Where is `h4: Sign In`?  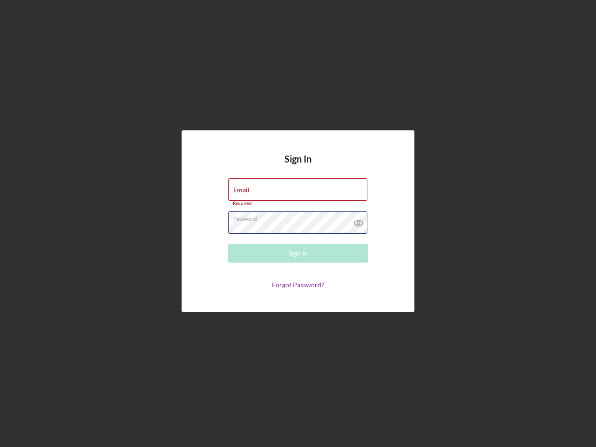 h4: Sign In is located at coordinates (298, 166).